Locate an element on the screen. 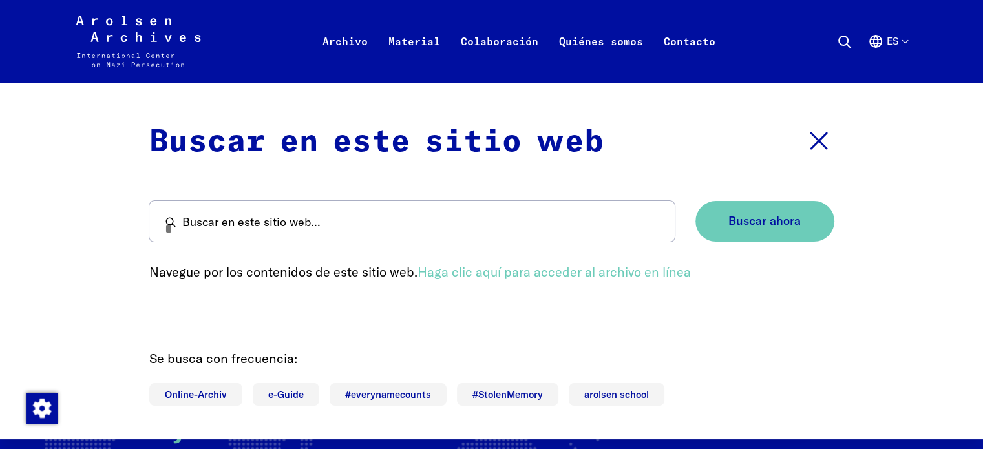  img: Modificar el consentimiento is located at coordinates (42, 409).